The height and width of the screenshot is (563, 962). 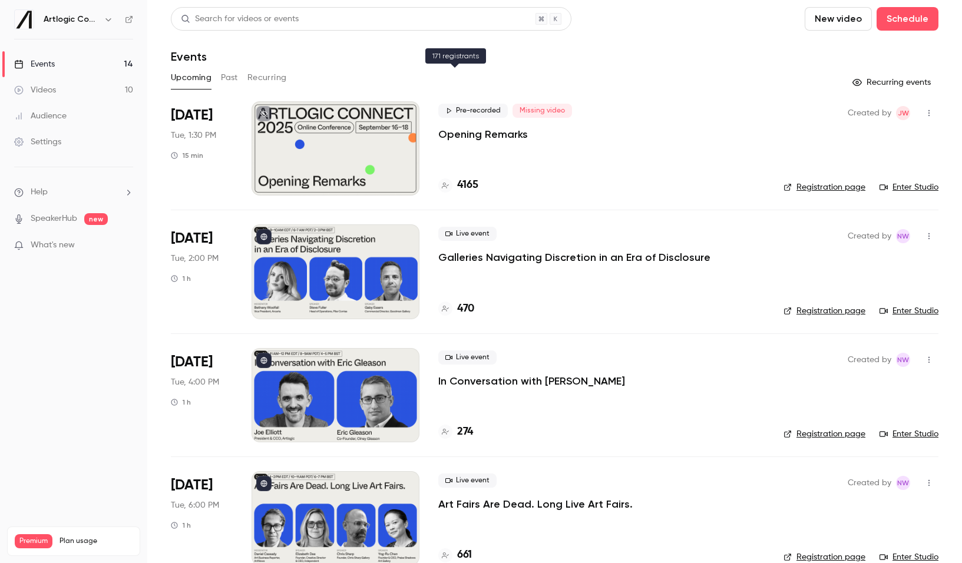 I want to click on span: Pre-recorded, so click(x=473, y=111).